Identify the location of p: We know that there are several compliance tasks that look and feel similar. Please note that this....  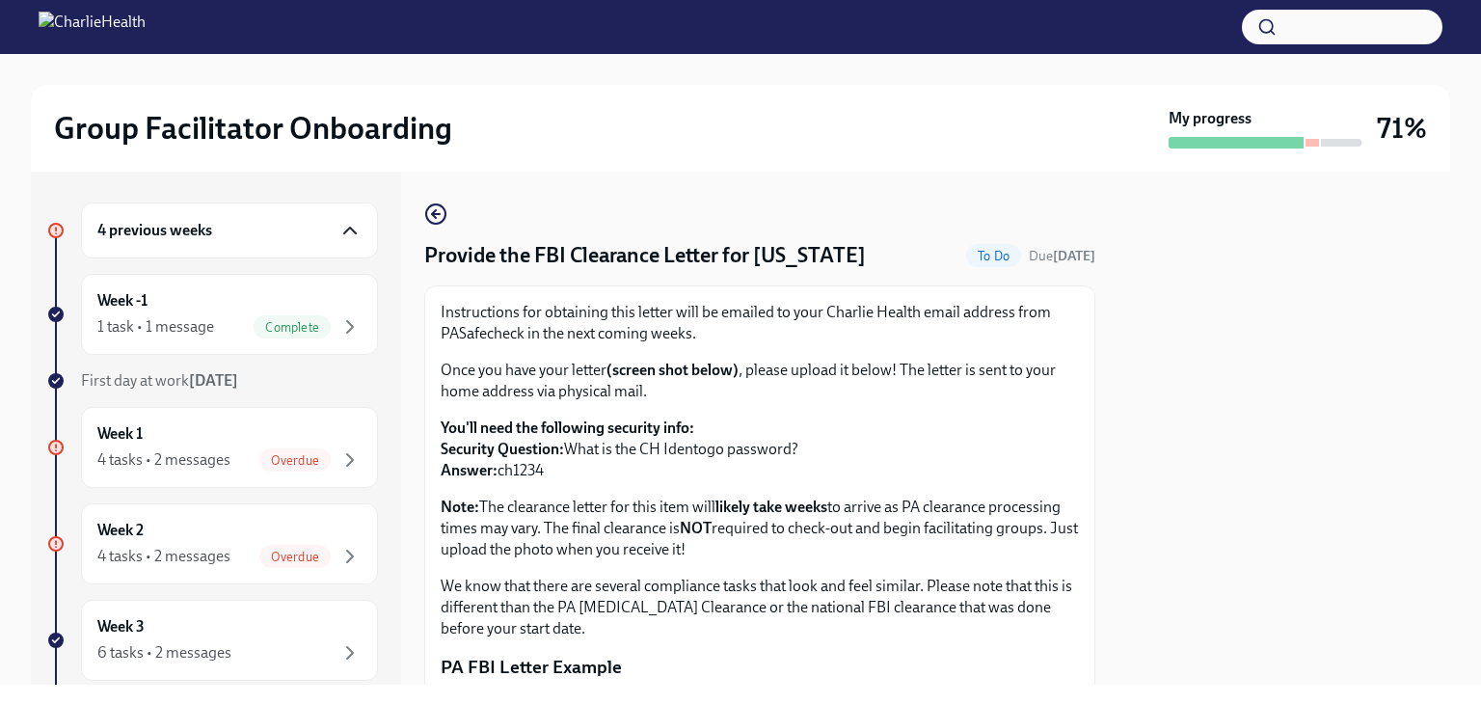
(760, 608).